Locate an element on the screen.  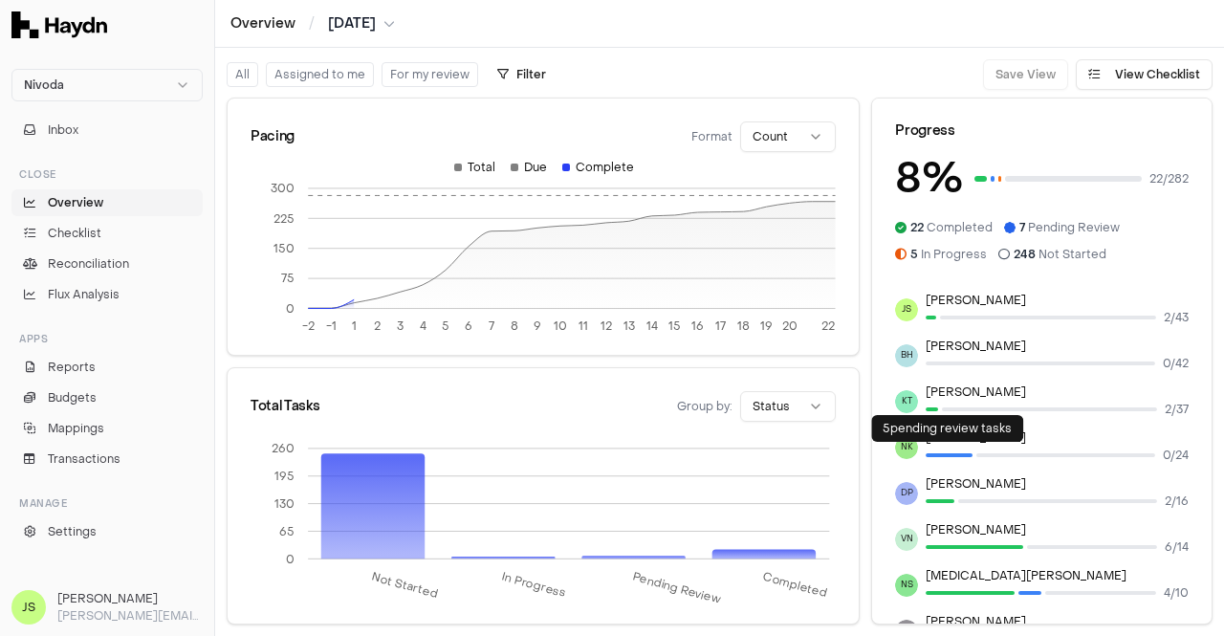
button: Assigned to me is located at coordinates (319, 75).